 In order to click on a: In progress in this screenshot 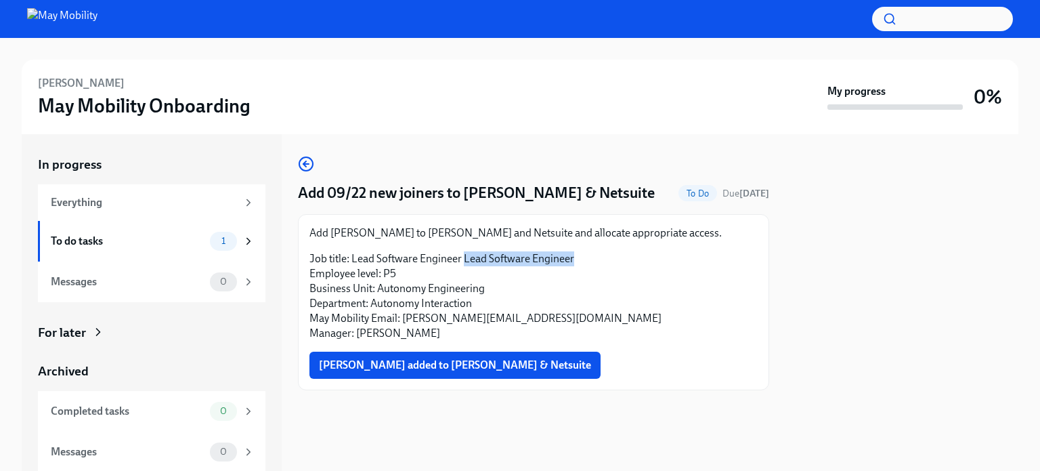, I will do `click(152, 165)`.